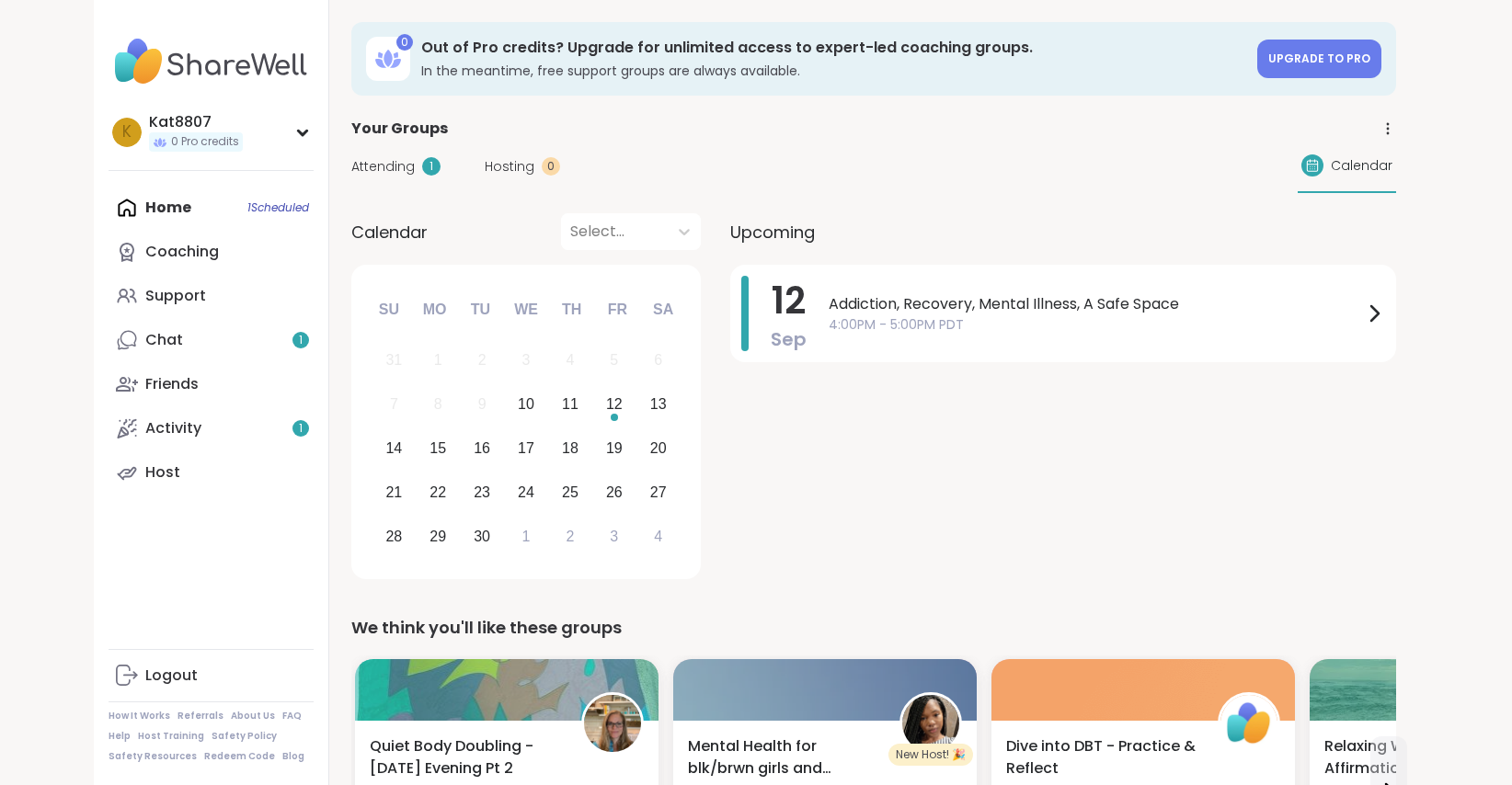  What do you see at coordinates (570, 491) in the screenshot?
I see `div: Choose Thursday, September 25th, 2025` at bounding box center [570, 491].